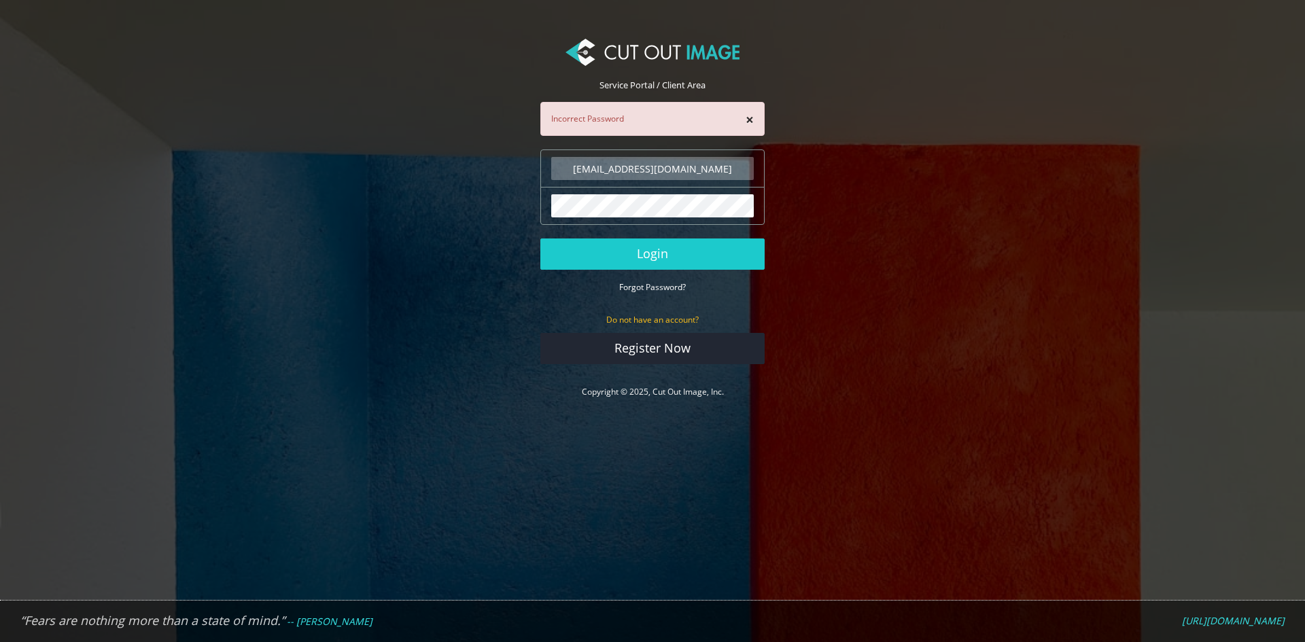 This screenshot has width=1305, height=642. What do you see at coordinates (152, 621) in the screenshot?
I see `em: “Fears are nothing more than a state of mind.”` at bounding box center [152, 621].